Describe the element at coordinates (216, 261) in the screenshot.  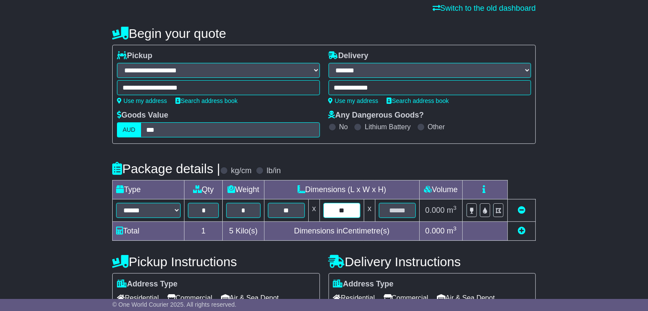
I see `h4: Pickup Instructions` at that location.